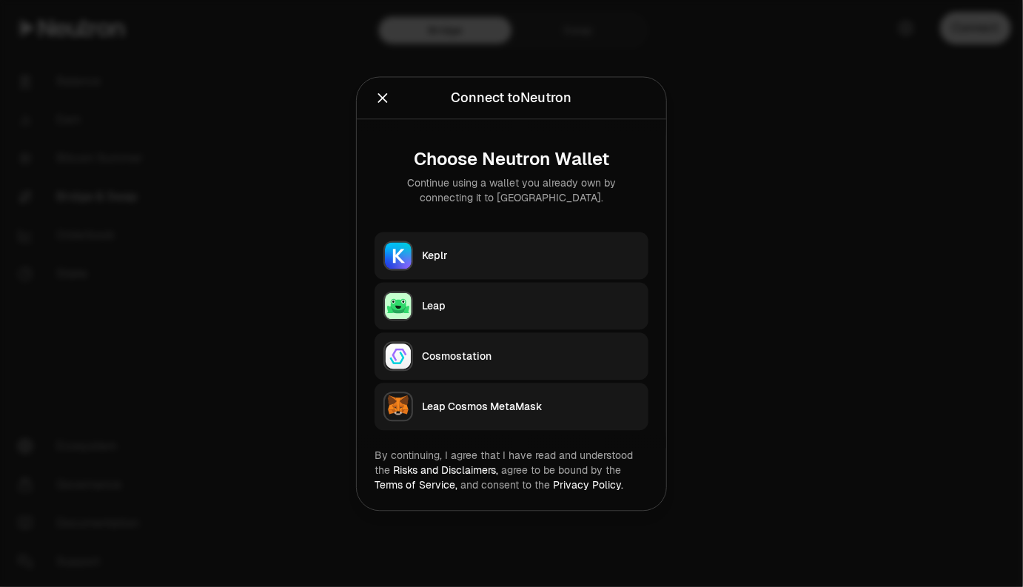  I want to click on button: Leap Cosmos MetaMaskLeap Cosmos MetaMask, so click(511, 406).